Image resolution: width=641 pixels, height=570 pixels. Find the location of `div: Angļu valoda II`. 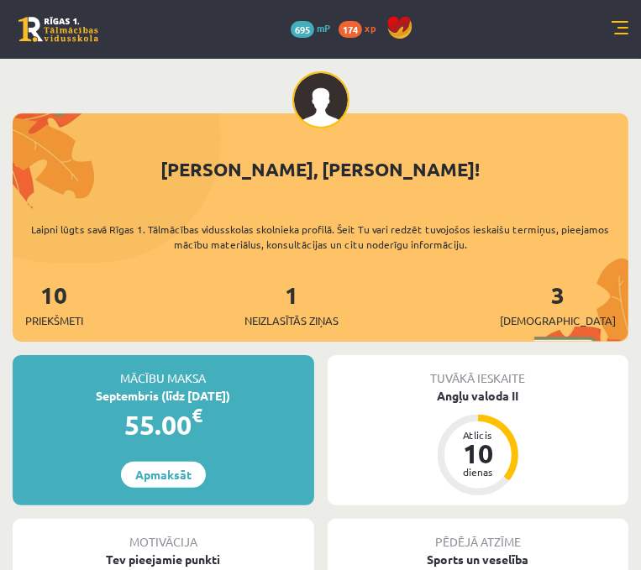

div: Angļu valoda II is located at coordinates (478, 396).